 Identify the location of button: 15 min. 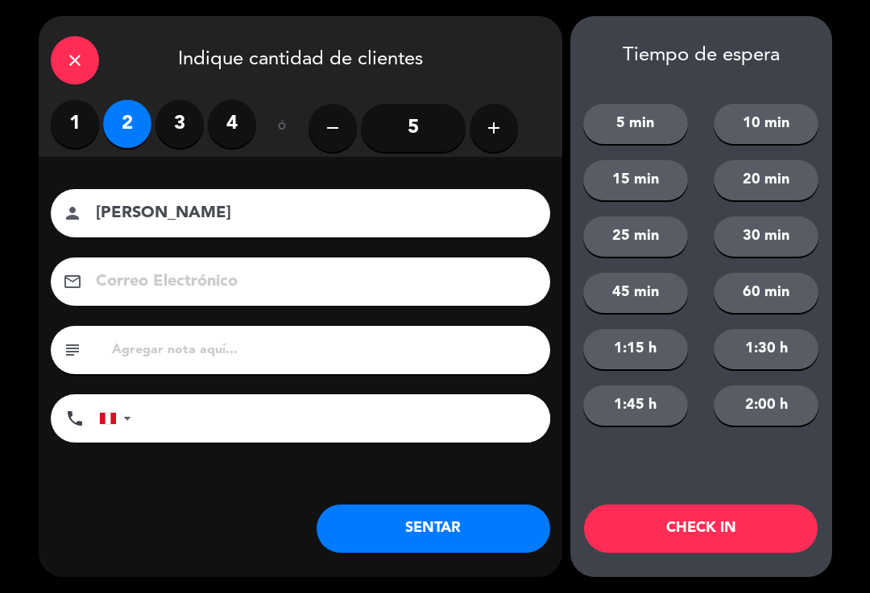
(635, 180).